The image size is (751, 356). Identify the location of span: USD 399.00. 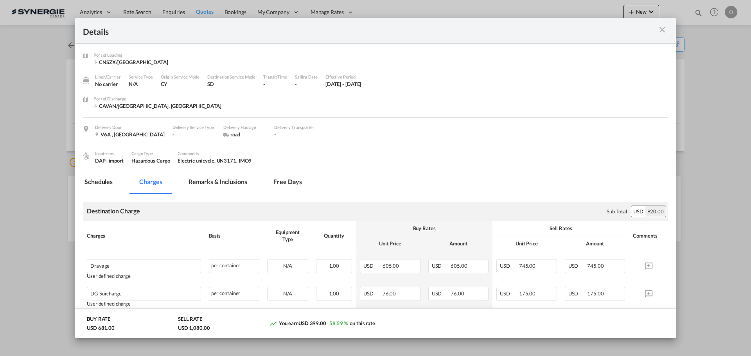
(312, 323).